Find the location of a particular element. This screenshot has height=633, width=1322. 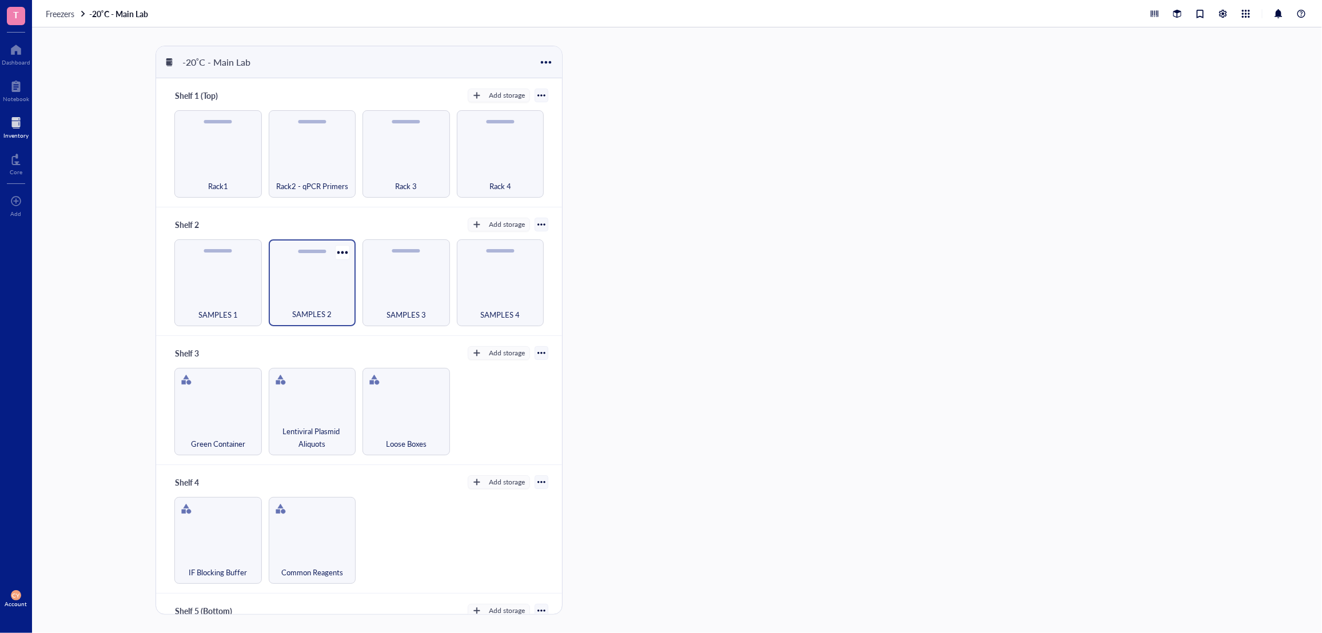

span: SAMPLES 4 is located at coordinates (500, 315).